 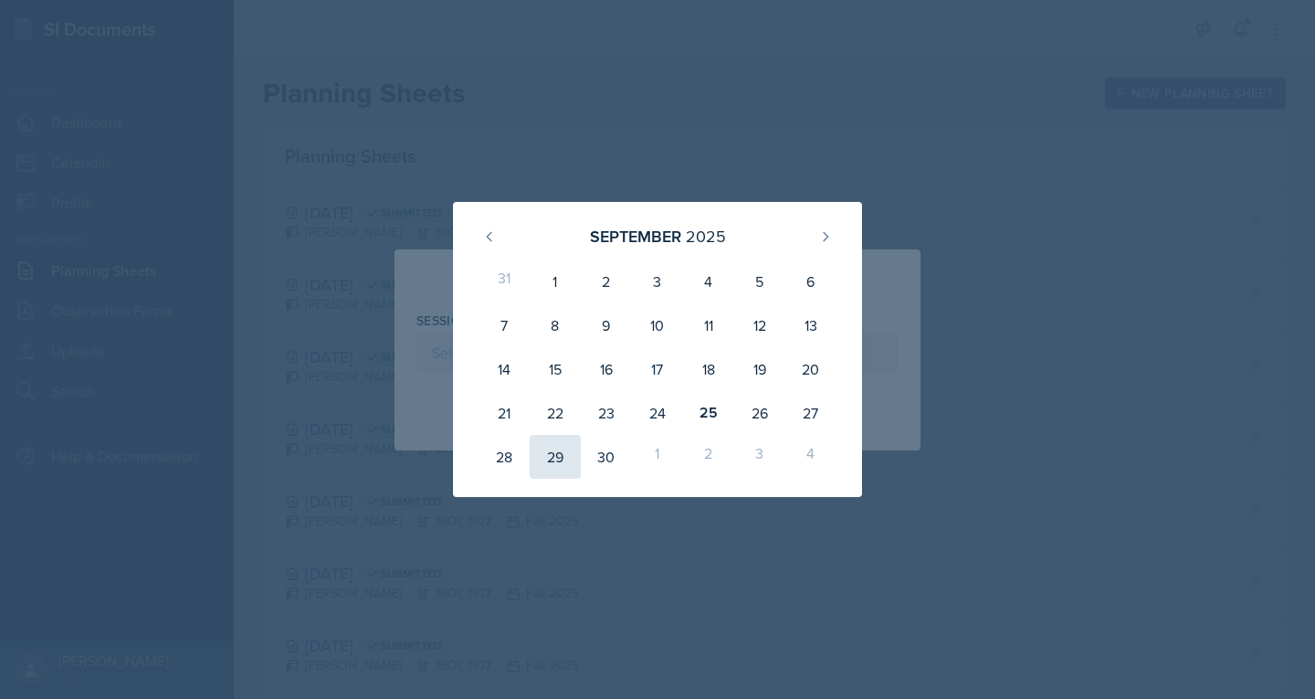 What do you see at coordinates (504, 457) in the screenshot?
I see `div: 28` at bounding box center [504, 457].